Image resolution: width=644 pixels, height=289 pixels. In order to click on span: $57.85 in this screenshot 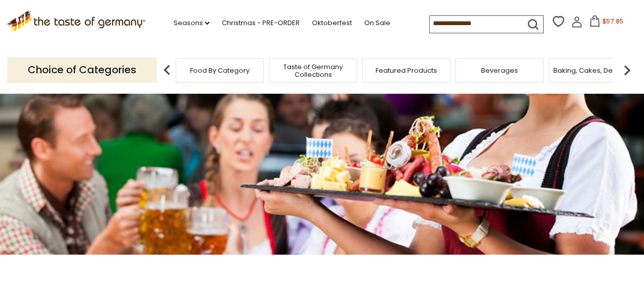, I will do `click(613, 21)`.